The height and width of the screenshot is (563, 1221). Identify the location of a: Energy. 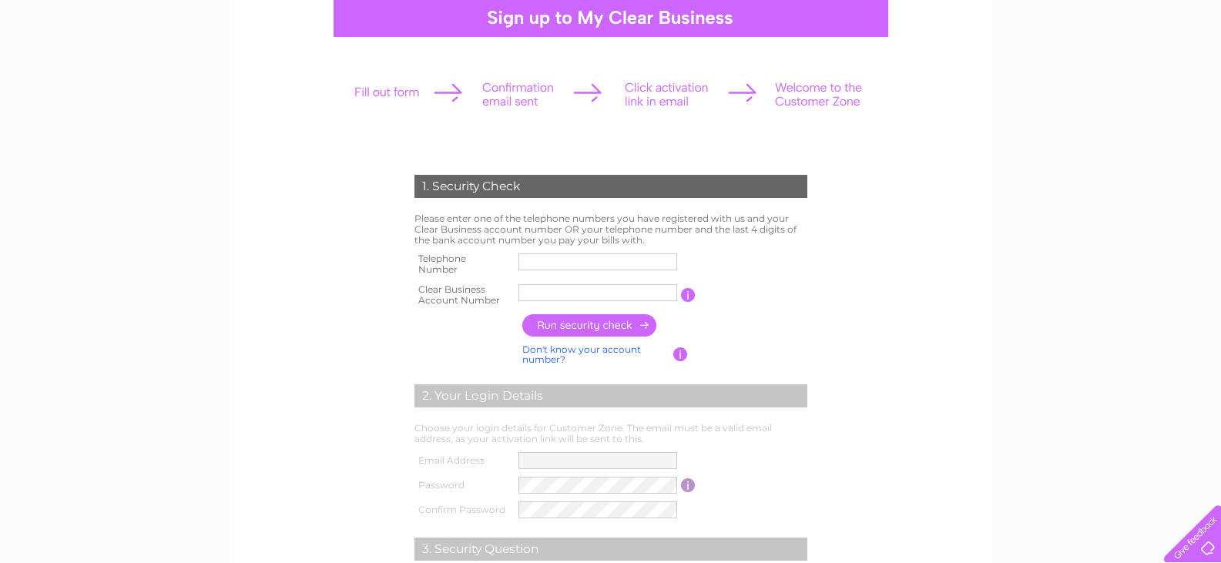
(1061, 71).